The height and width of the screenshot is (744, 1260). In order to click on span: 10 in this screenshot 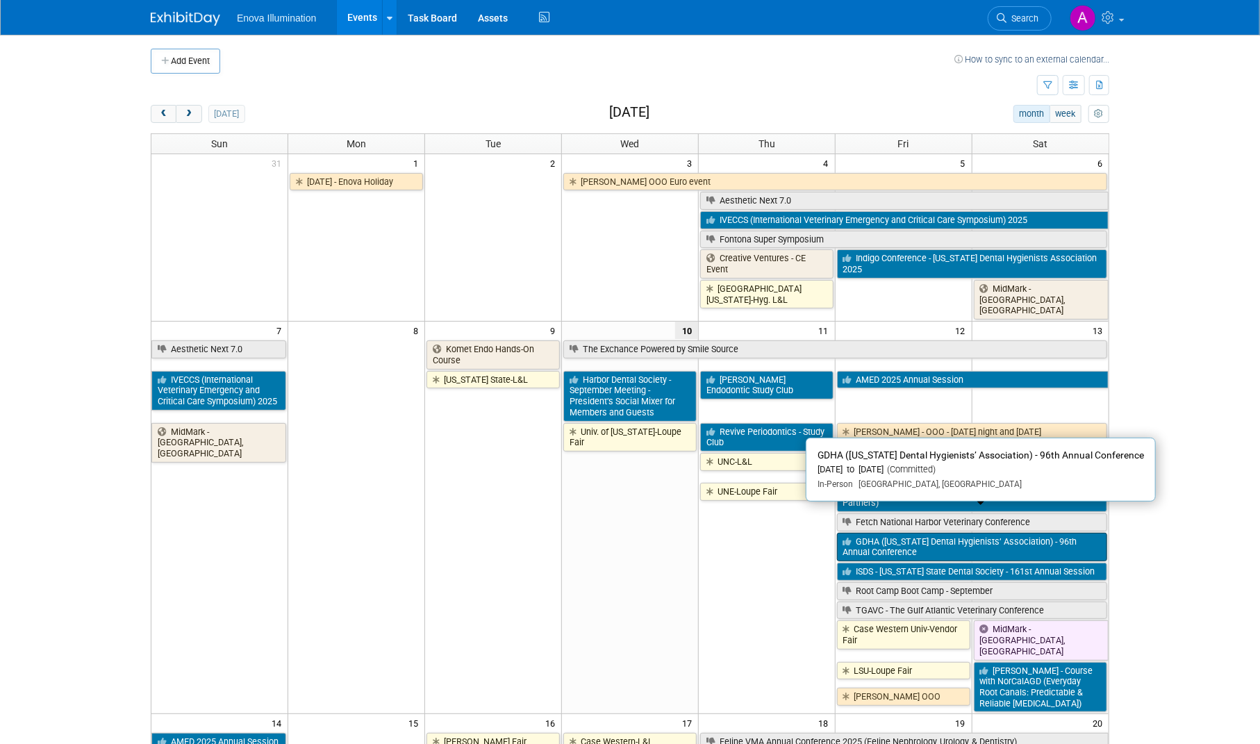, I will do `click(686, 330)`.